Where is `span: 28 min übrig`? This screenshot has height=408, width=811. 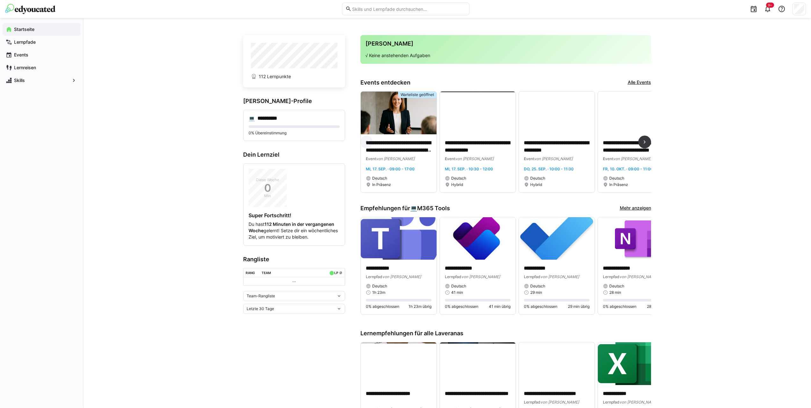
span: 28 min übrig is located at coordinates (658, 306).